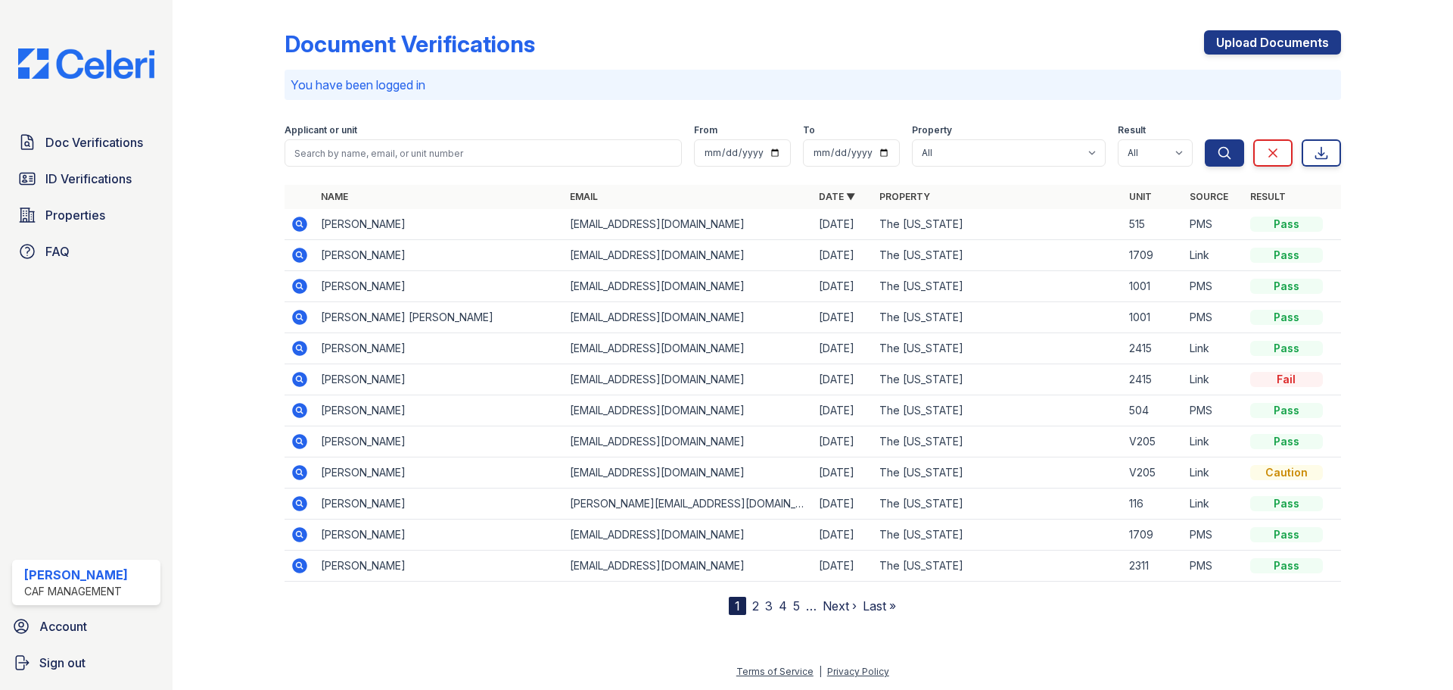  I want to click on label: Result, so click(1132, 130).